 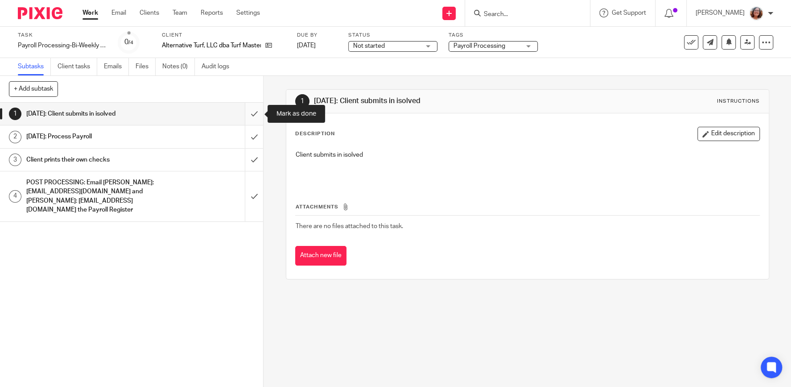 What do you see at coordinates (131, 42) in the screenshot?
I see `small: /4` at bounding box center [131, 42].